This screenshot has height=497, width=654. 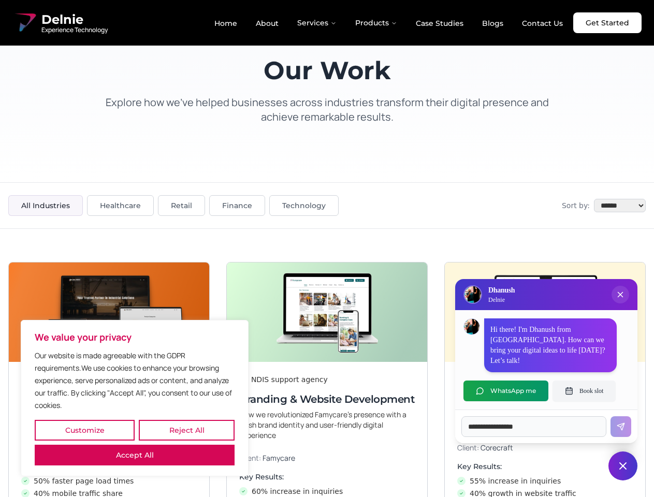 What do you see at coordinates (46, 206) in the screenshot?
I see `button: All Industries` at bounding box center [46, 206].